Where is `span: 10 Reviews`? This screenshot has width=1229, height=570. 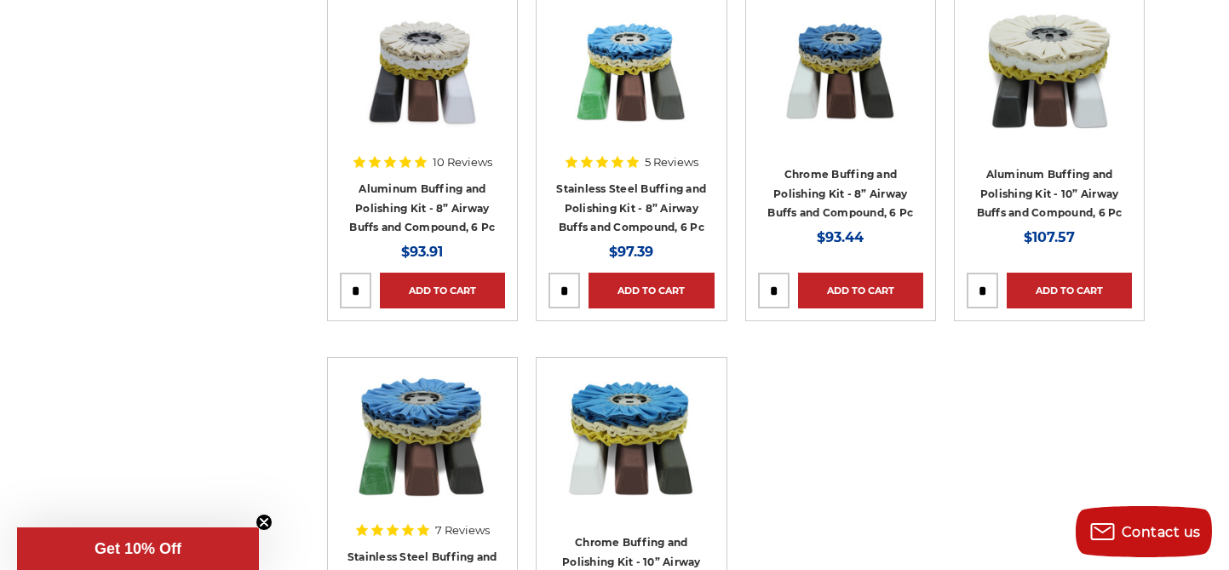 span: 10 Reviews is located at coordinates (463, 162).